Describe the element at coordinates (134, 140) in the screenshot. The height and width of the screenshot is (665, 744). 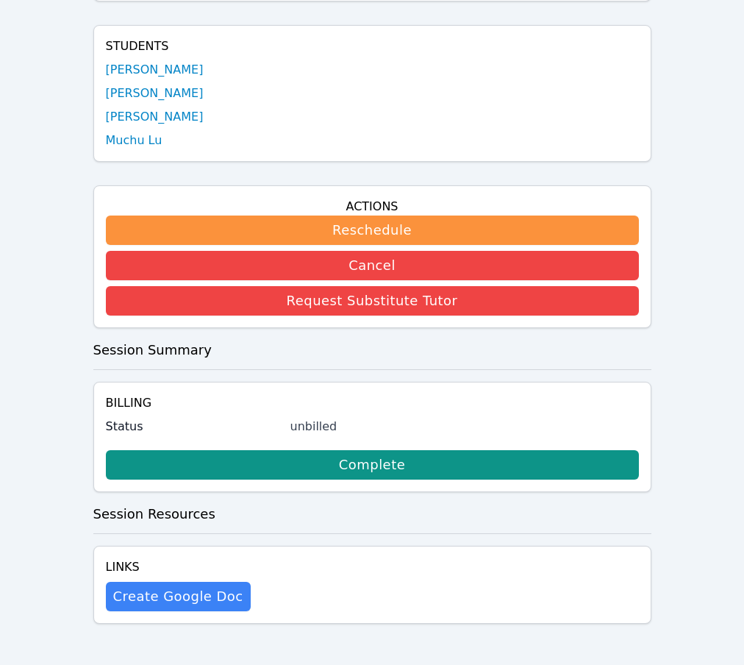
I see `a: Muchu Lu` at that location.